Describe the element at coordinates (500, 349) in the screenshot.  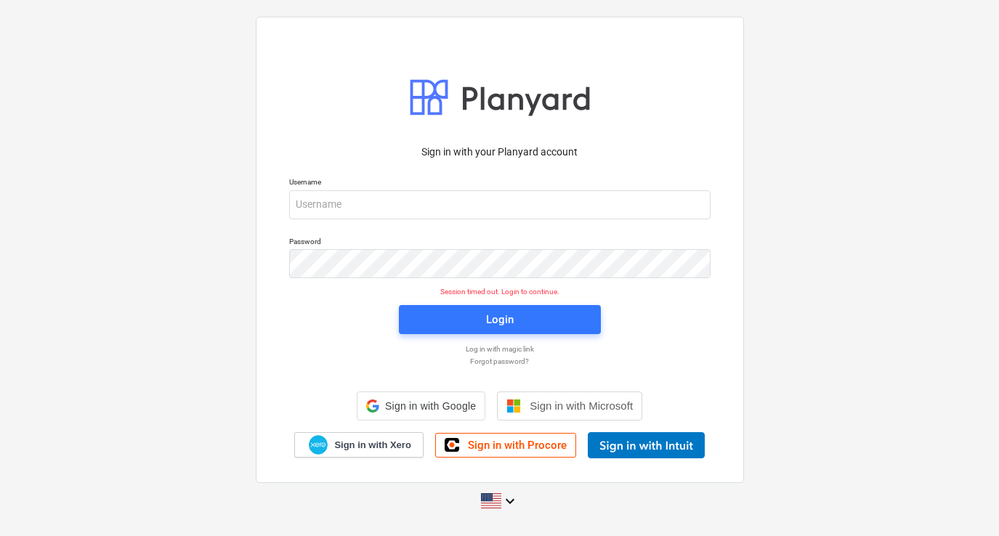
I see `a: Log in with magic link` at that location.